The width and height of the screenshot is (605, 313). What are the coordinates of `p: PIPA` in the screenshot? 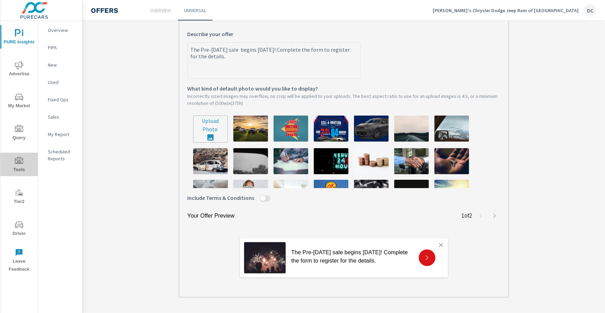 It's located at (62, 47).